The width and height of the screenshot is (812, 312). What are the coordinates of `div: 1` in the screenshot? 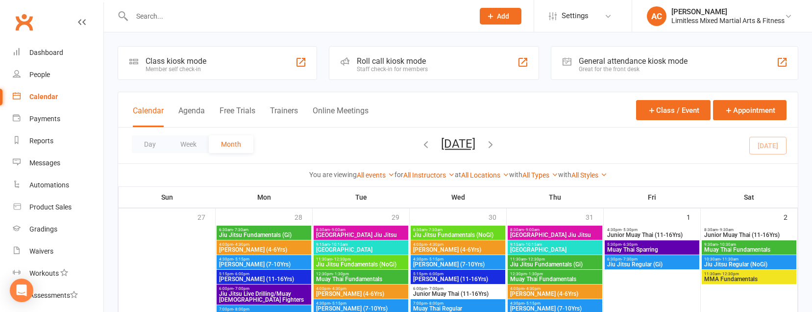 It's located at (694, 216).